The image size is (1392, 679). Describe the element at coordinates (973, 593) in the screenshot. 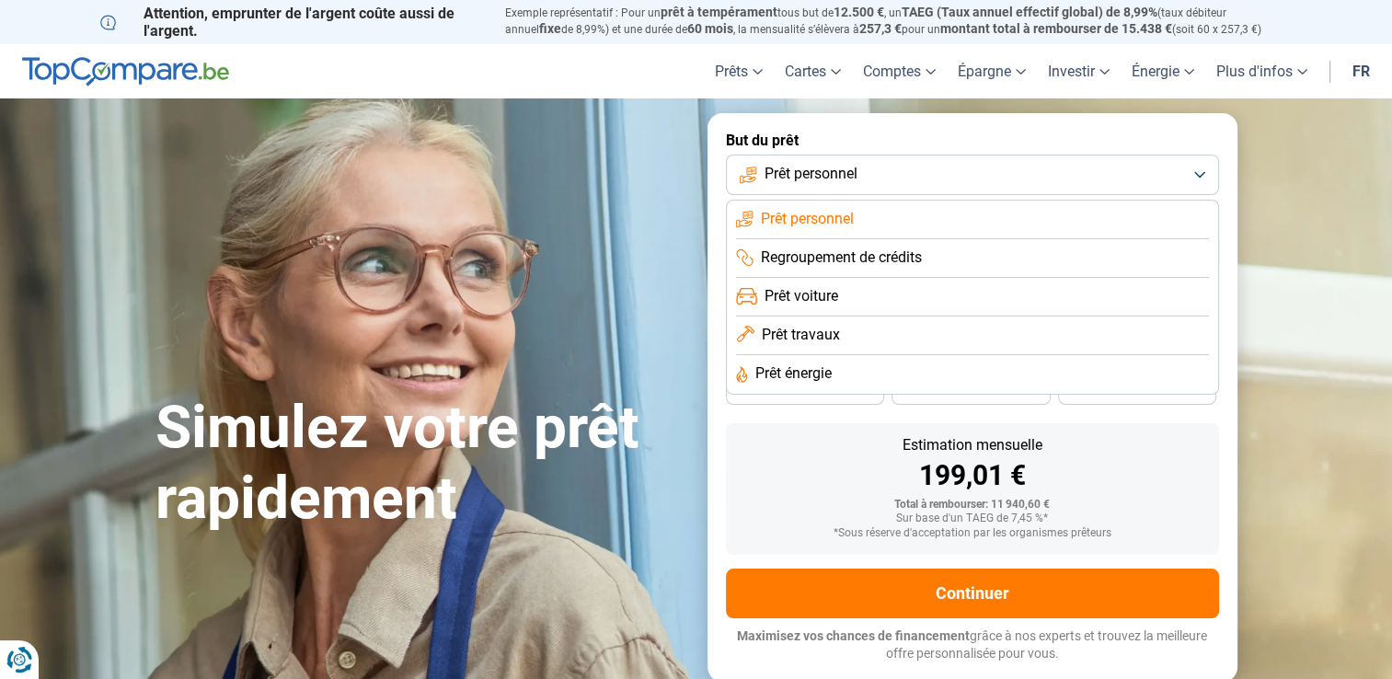

I see `button: Continuer` at that location.